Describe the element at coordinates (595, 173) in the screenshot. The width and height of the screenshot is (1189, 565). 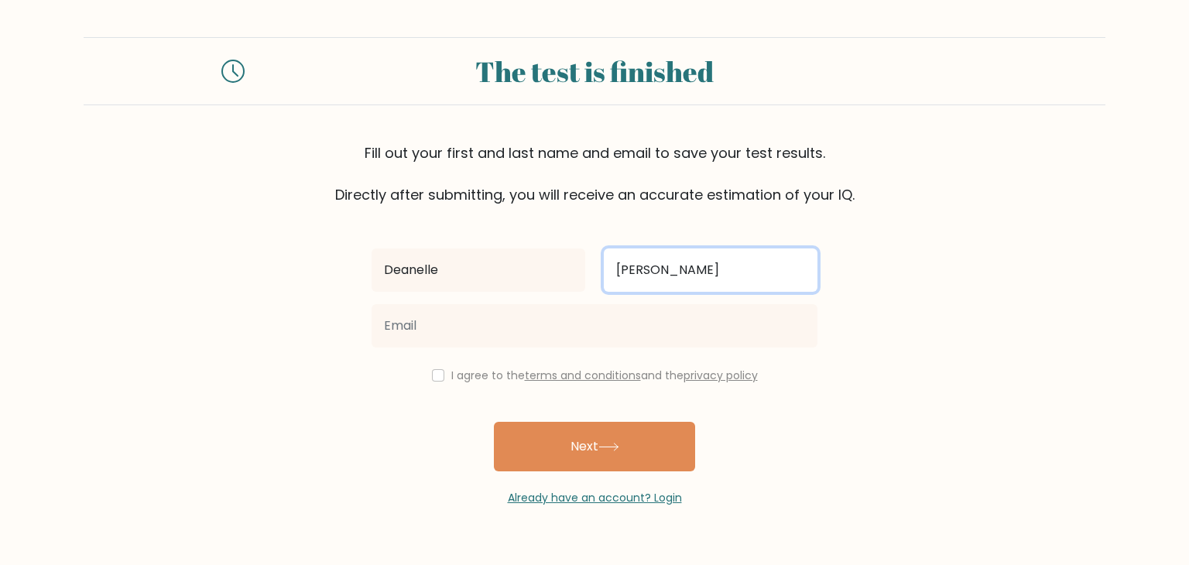
I see `div: Fill out your first and last name and email to save your test results. Directly after submitting,...` at that location.